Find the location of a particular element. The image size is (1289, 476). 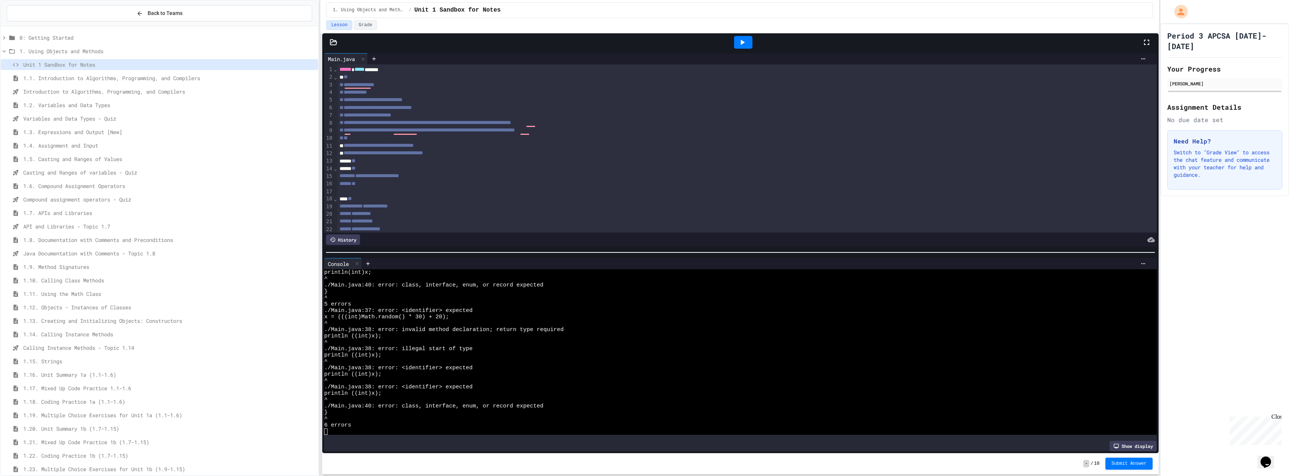

h3: Need Help? is located at coordinates (1225, 141).